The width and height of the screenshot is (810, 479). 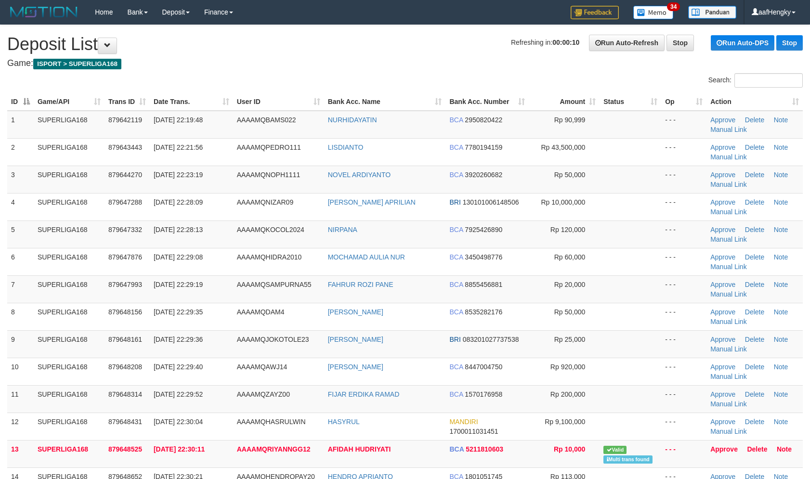 I want to click on td: 8, so click(x=20, y=317).